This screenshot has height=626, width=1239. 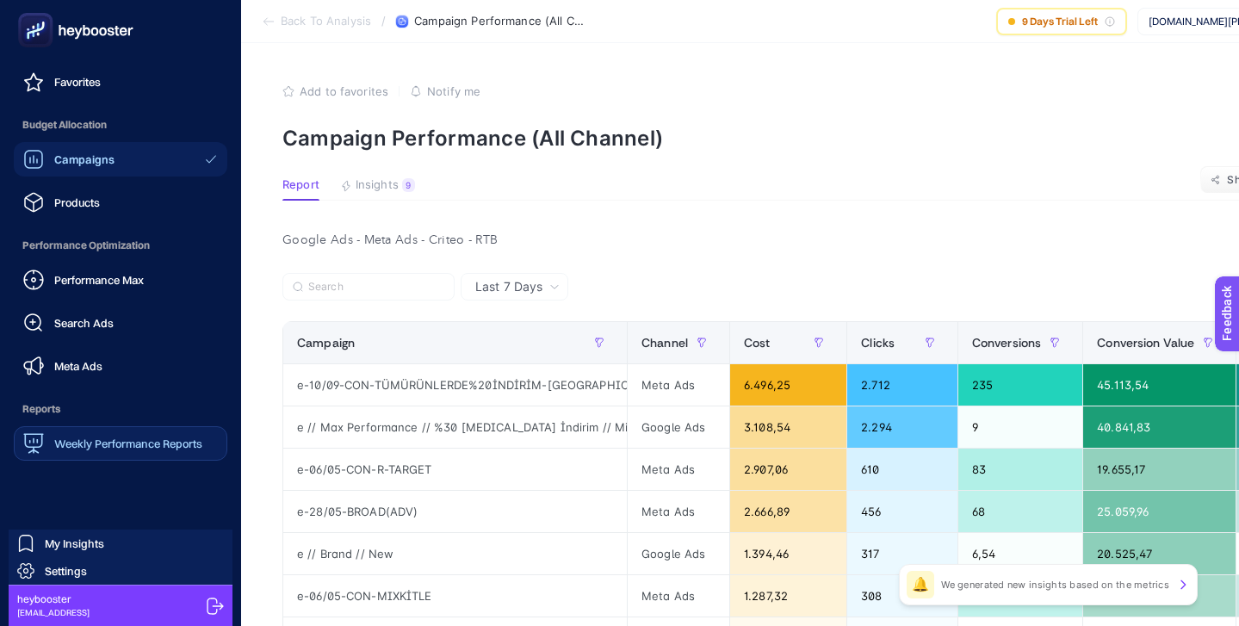 What do you see at coordinates (121, 82) in the screenshot?
I see `a: Favorites` at bounding box center [121, 82].